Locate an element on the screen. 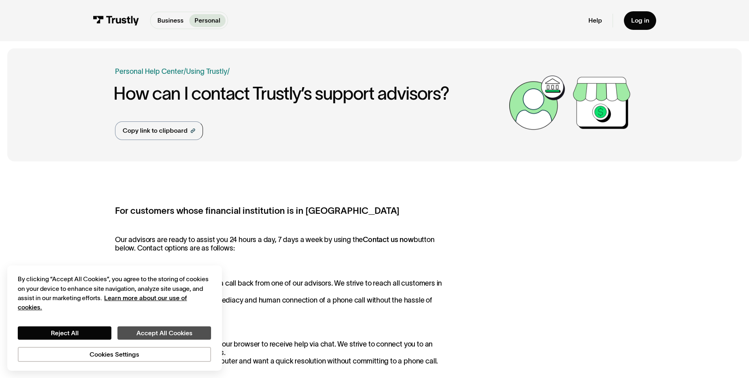 This screenshot has width=749, height=378. img: Trustly Logo is located at coordinates (116, 21).